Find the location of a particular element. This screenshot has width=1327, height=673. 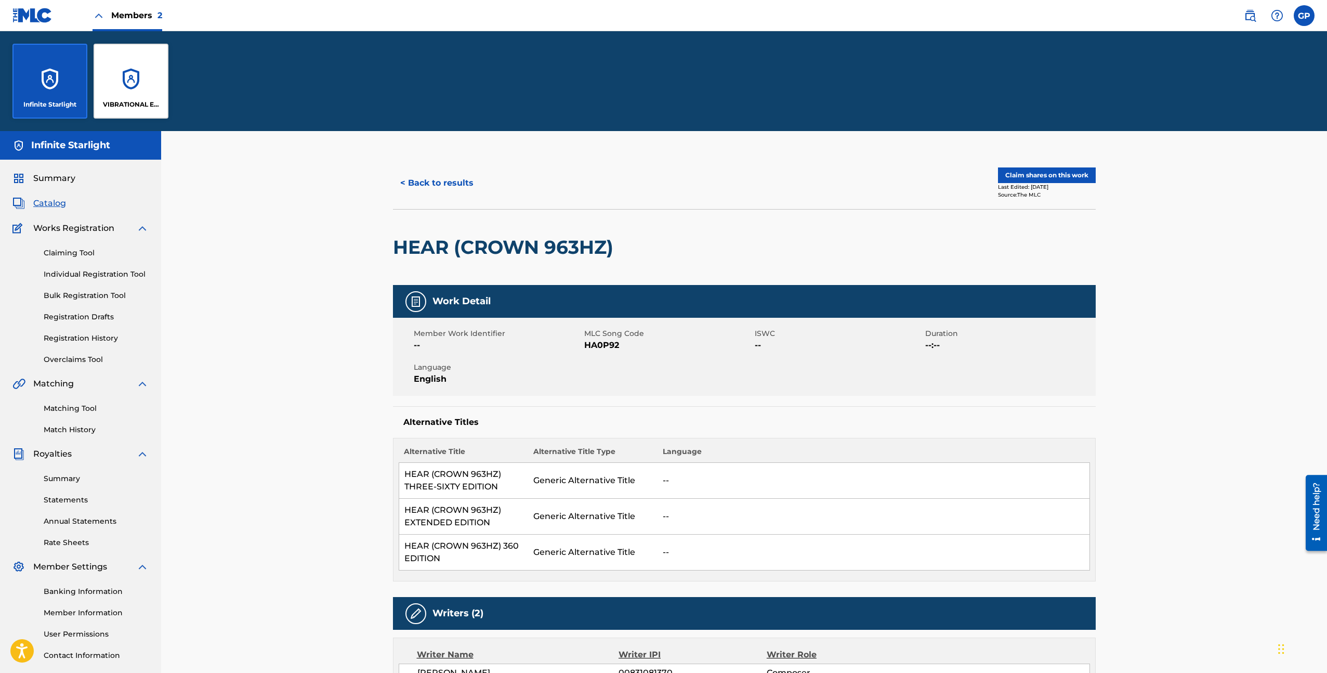

span: MLC Song Code is located at coordinates (668, 333).